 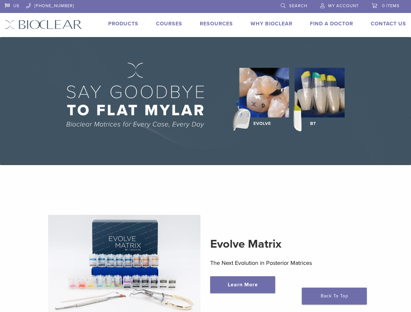 What do you see at coordinates (216, 24) in the screenshot?
I see `a: Resources` at bounding box center [216, 24].